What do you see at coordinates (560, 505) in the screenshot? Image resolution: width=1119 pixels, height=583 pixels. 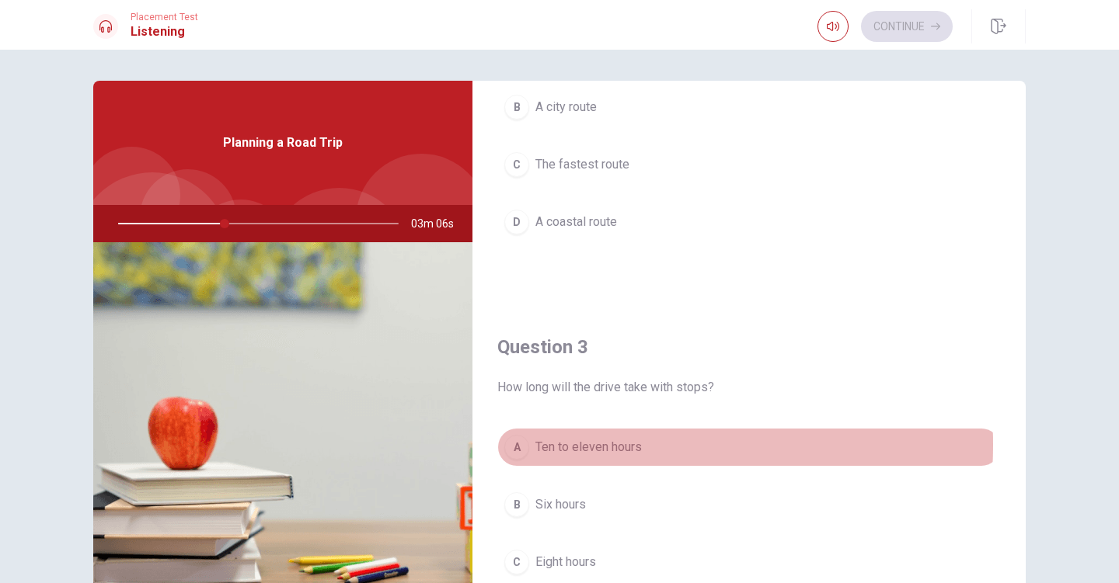 I see `span: Six hours` at bounding box center [560, 505].